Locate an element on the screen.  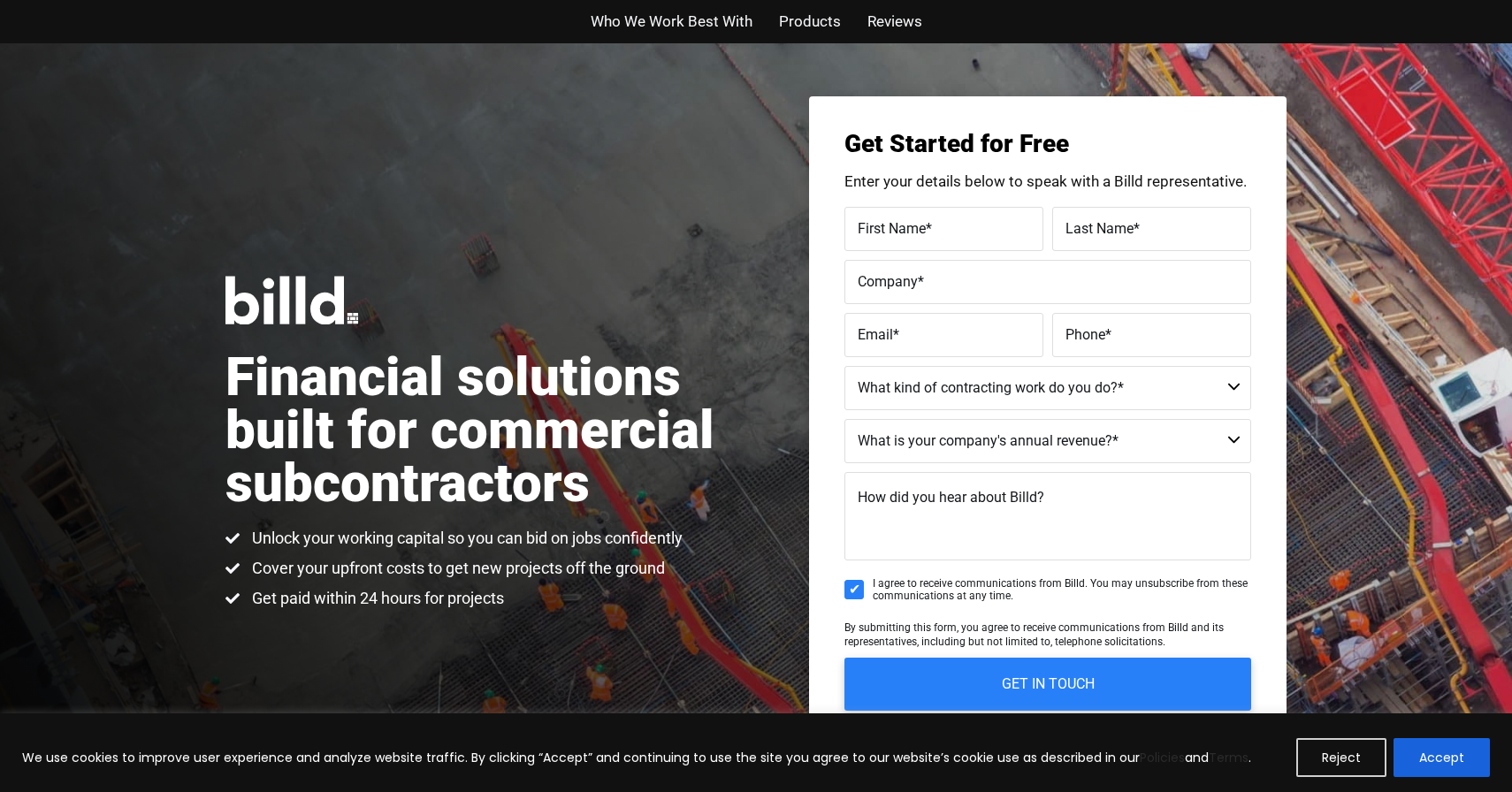
a: Reviews is located at coordinates (895, 22).